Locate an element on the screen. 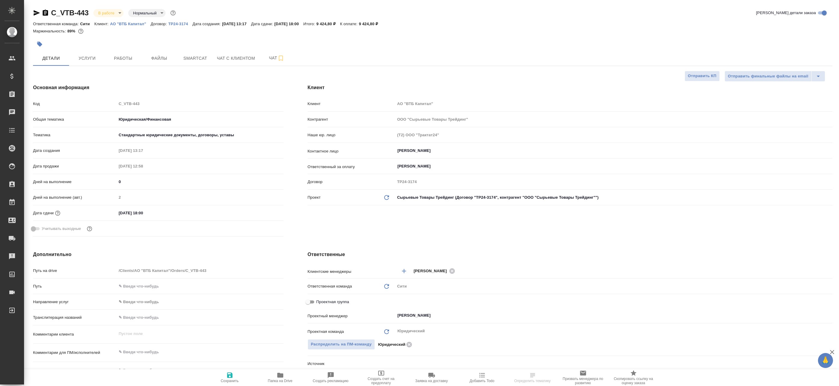  span: Работы is located at coordinates (123, 58).